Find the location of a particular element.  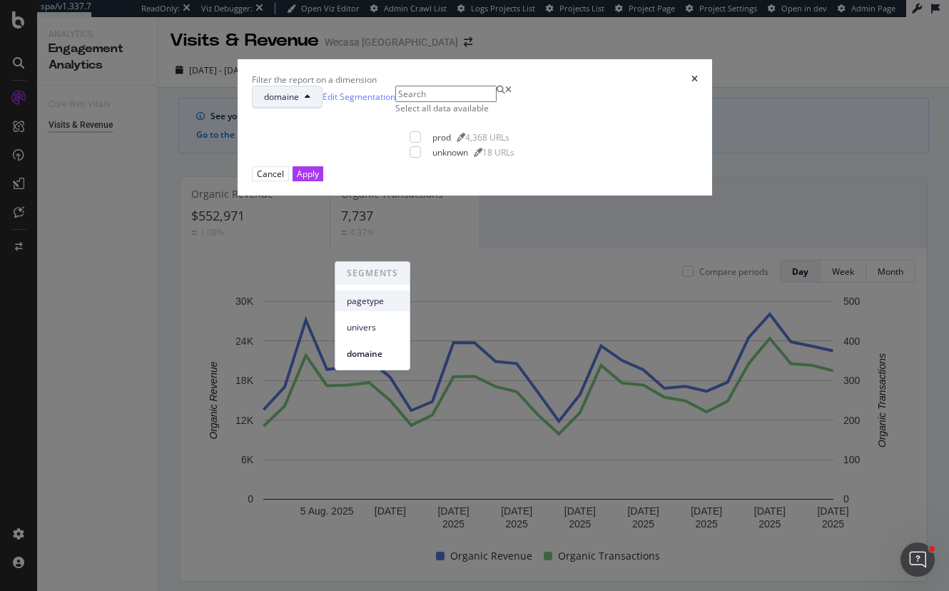

input: Search is located at coordinates (446, 94).